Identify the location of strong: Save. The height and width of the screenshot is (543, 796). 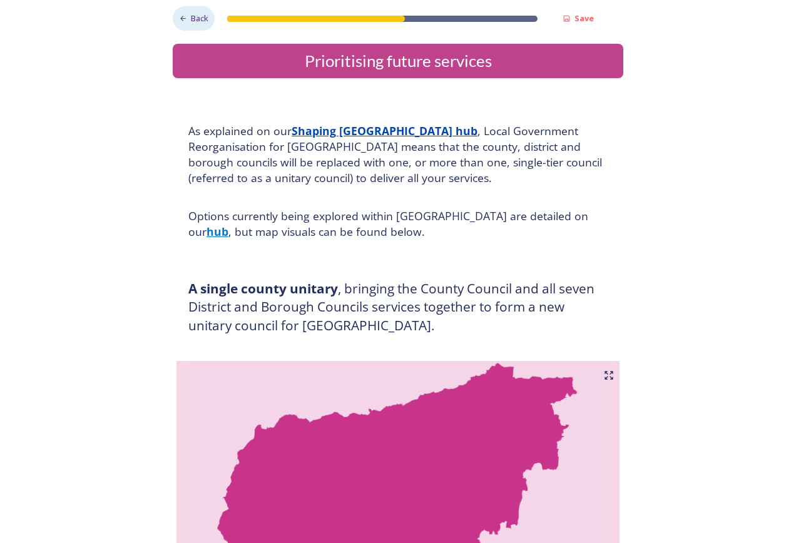
(584, 18).